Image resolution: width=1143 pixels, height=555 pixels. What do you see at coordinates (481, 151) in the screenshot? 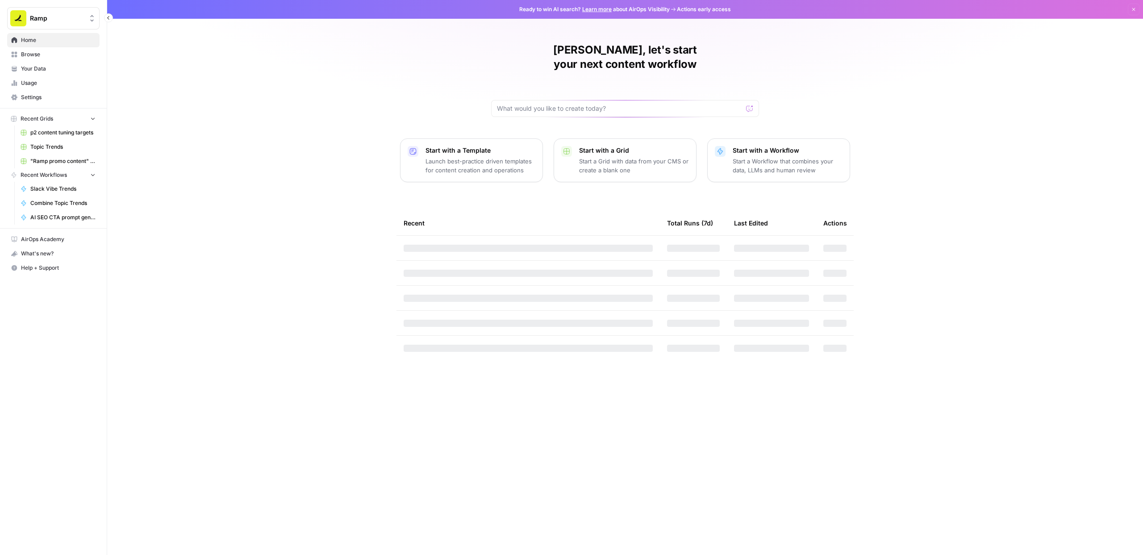
I see `p: Start with a Template` at bounding box center [481, 151].